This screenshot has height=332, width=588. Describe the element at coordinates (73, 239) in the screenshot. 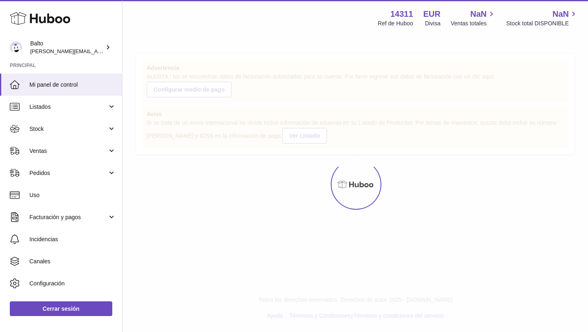

I see `span: Incidencias` at that location.